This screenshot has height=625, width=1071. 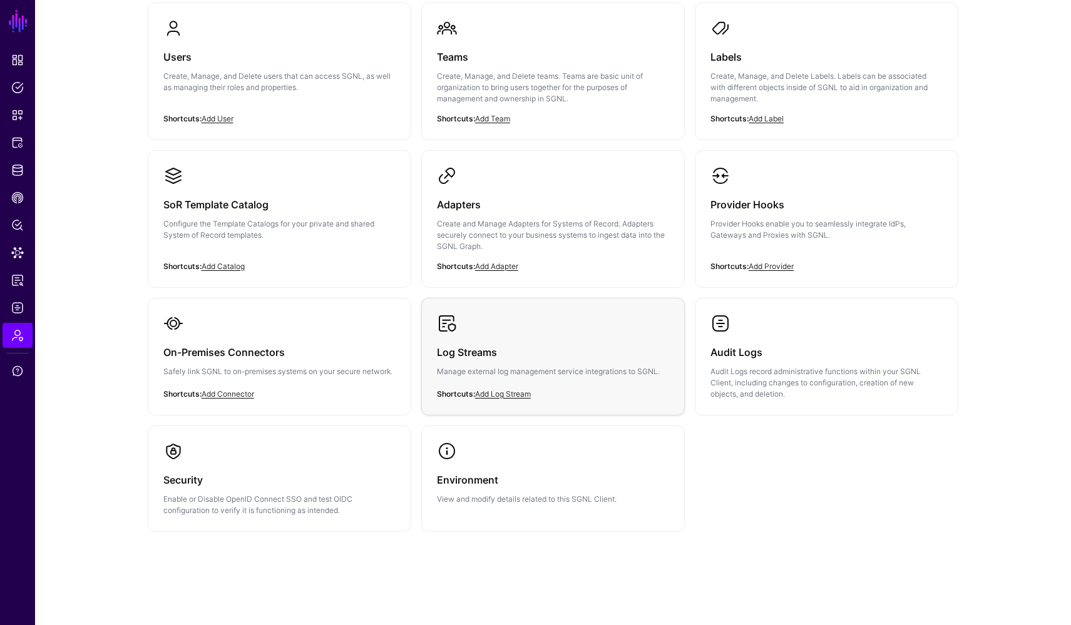 What do you see at coordinates (18, 308) in the screenshot?
I see `a: Logs` at bounding box center [18, 308].